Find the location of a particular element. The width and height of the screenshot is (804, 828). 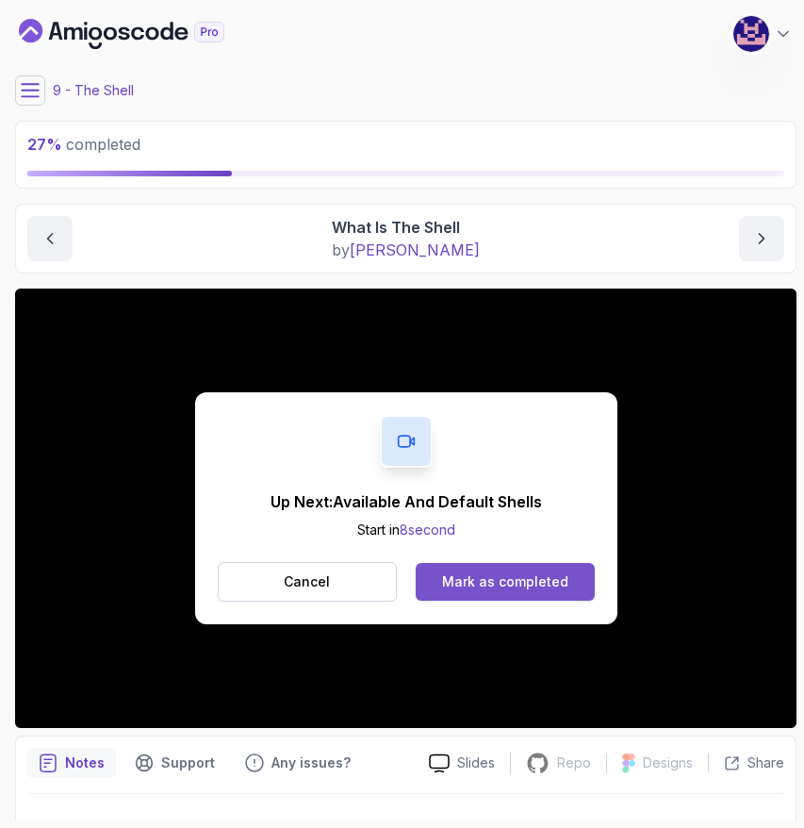

p: Notes is located at coordinates (85, 763).